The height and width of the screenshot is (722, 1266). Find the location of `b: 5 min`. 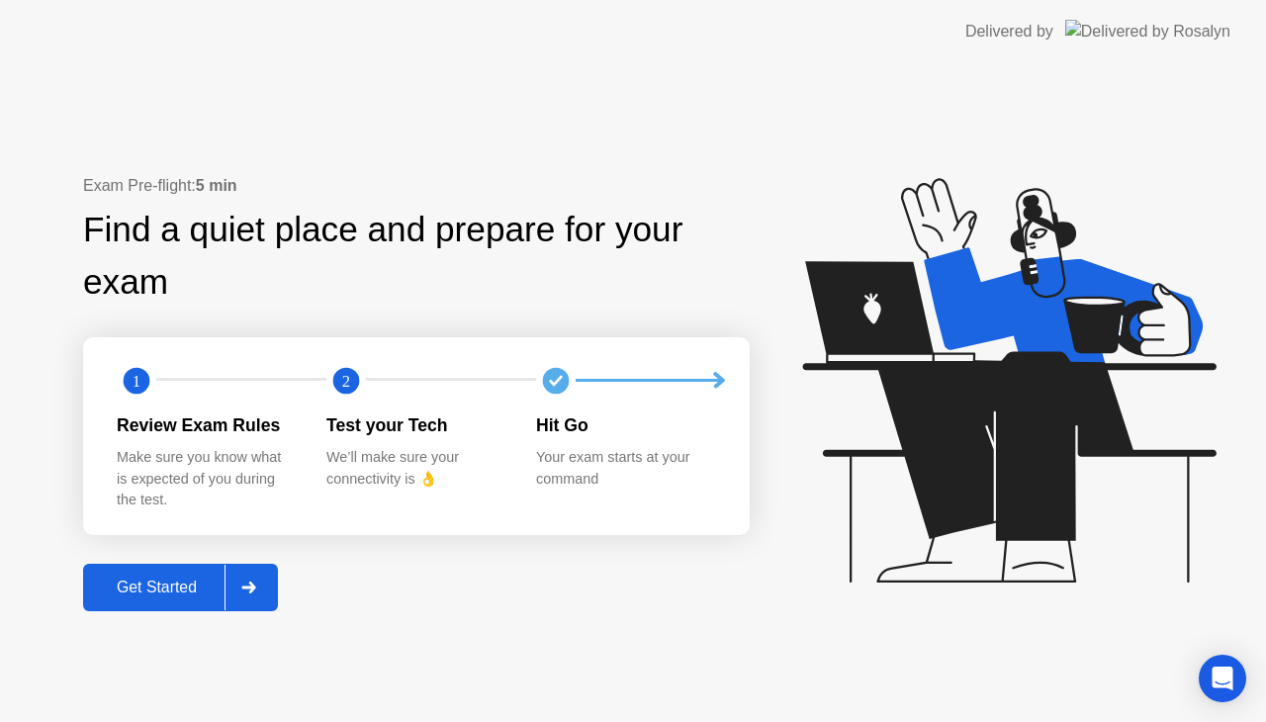

b: 5 min is located at coordinates (217, 185).